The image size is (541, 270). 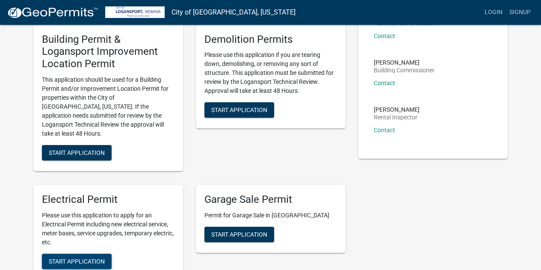 I want to click on h5: Electrical Permit, so click(x=108, y=199).